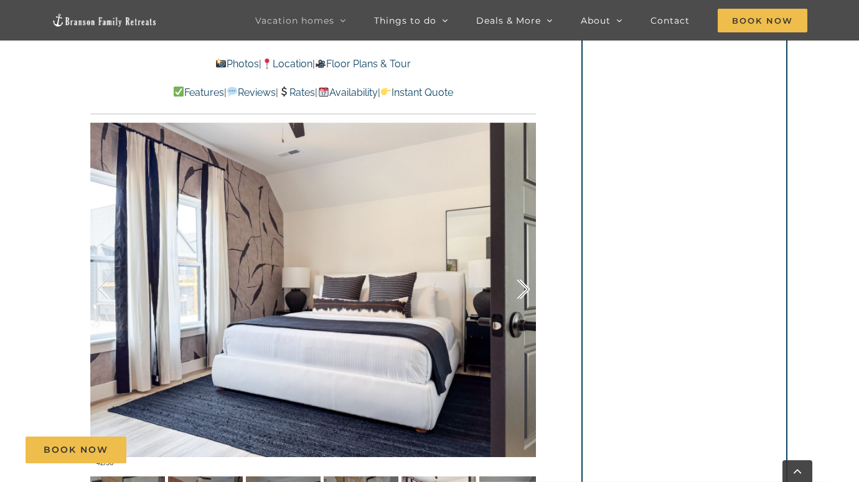 The height and width of the screenshot is (482, 859). I want to click on span: About, so click(596, 21).